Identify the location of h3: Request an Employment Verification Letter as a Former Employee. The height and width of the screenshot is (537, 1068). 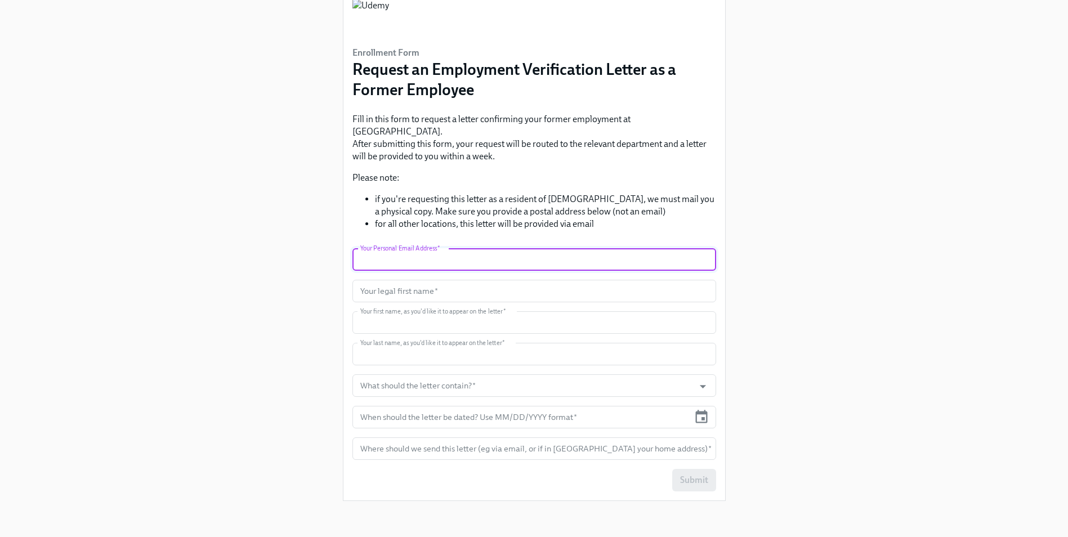
(534, 79).